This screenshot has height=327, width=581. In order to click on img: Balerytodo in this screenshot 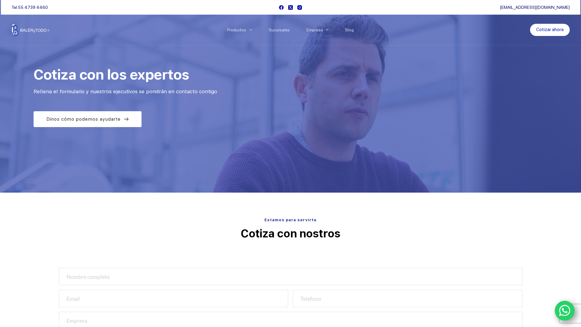, I will do `click(31, 30)`.